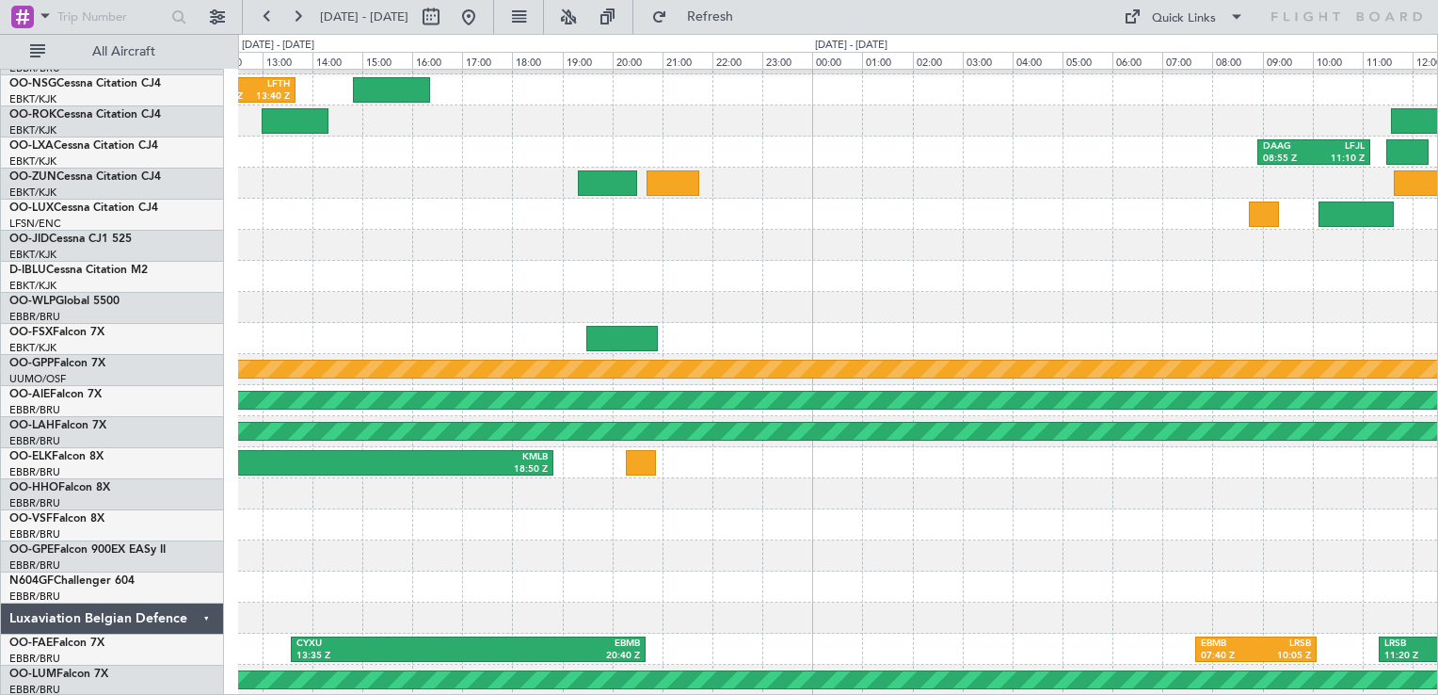 The width and height of the screenshot is (1438, 695). What do you see at coordinates (31, 332) in the screenshot?
I see `span: OO-FSX` at bounding box center [31, 332].